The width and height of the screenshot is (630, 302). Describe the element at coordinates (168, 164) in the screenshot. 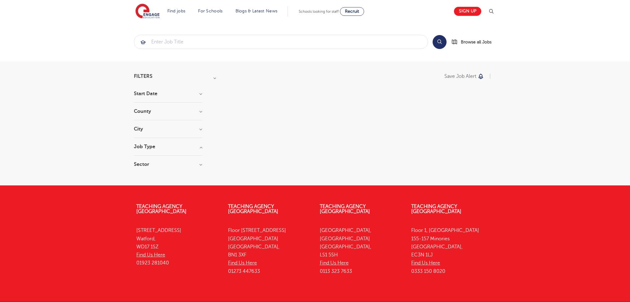

I see `h3: Sector` at that location.